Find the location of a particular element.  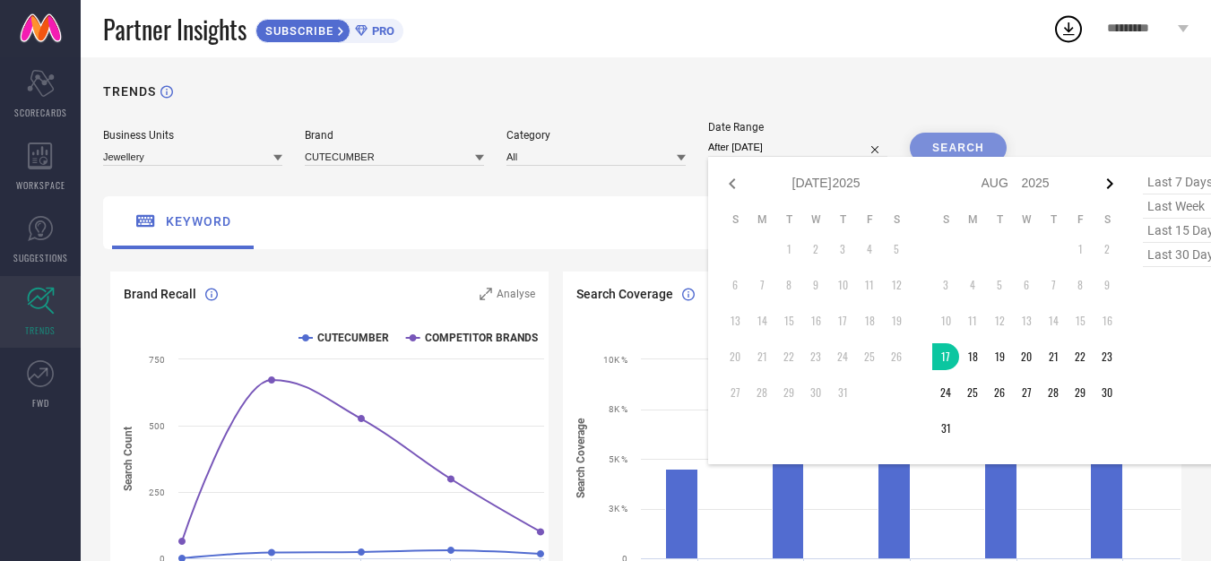

td: Wed Aug 06 2025 is located at coordinates (1027, 285).